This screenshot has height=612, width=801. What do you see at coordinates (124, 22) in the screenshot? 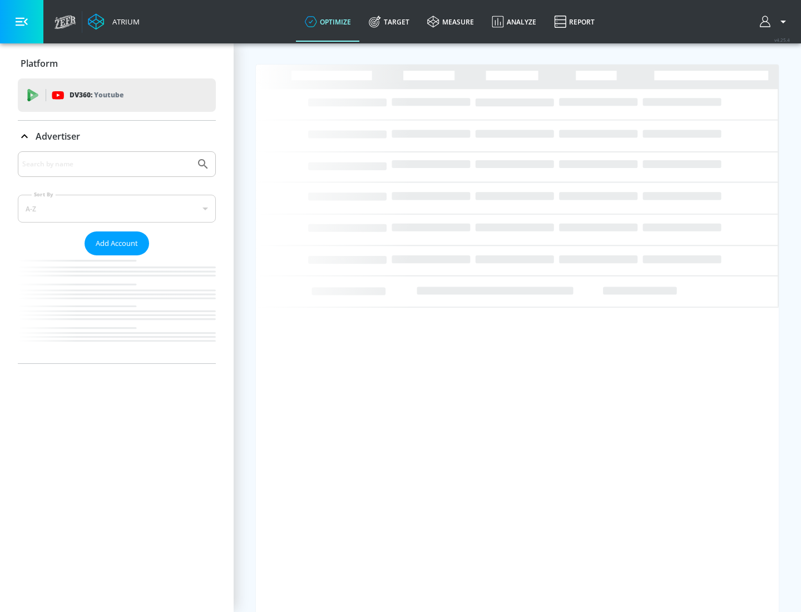
I see `div: Atrium` at bounding box center [124, 22].